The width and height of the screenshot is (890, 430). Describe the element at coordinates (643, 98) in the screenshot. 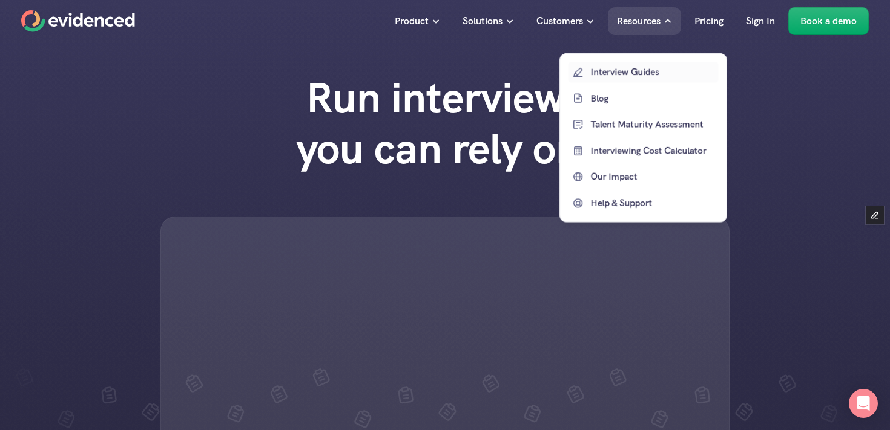

I see `a: Blog` at that location.